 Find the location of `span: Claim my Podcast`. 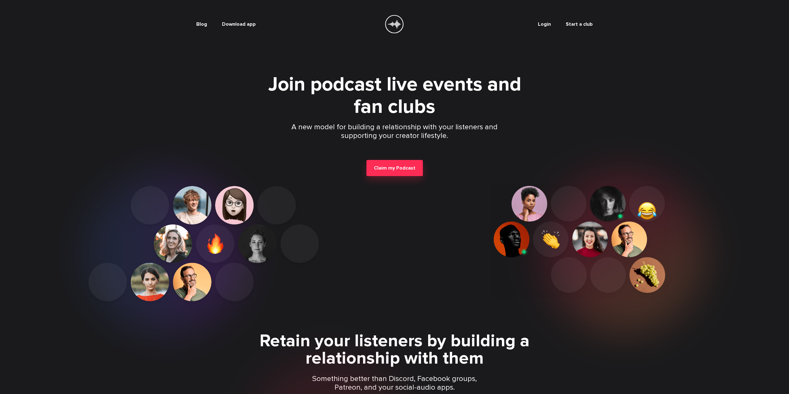

span: Claim my Podcast is located at coordinates (395, 168).